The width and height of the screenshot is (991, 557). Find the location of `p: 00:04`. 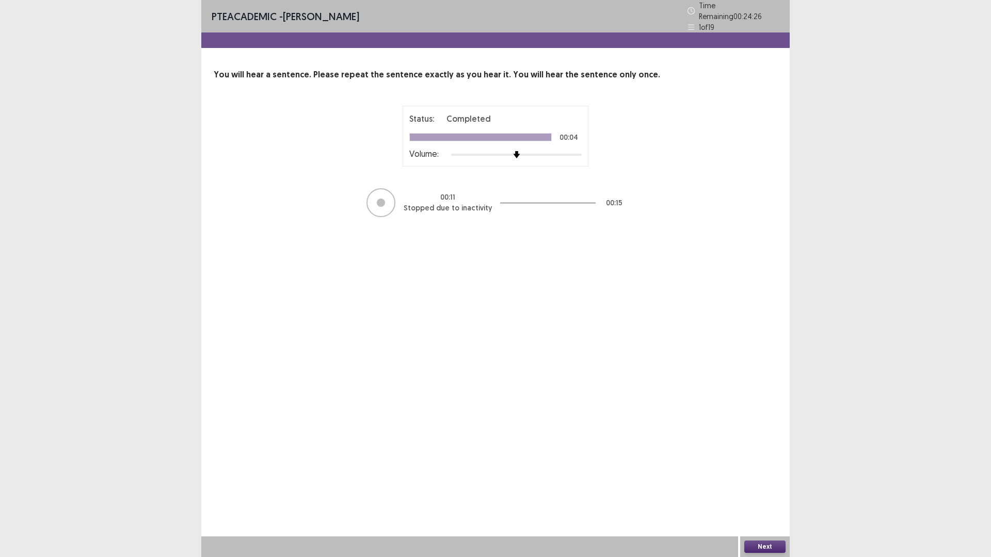

p: 00:04 is located at coordinates (569, 137).